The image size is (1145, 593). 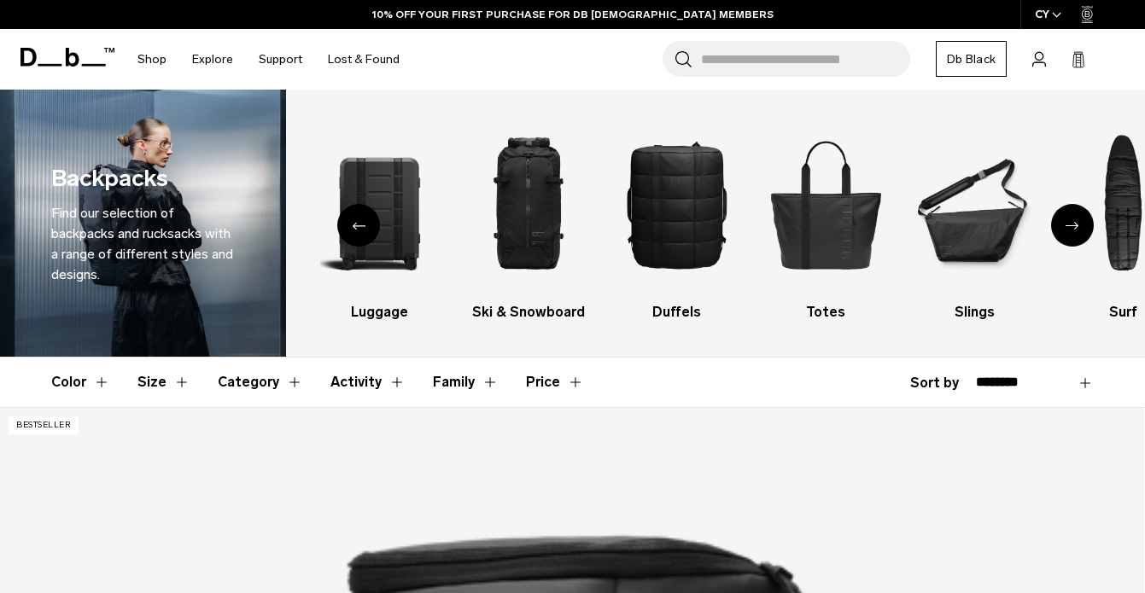 What do you see at coordinates (230, 312) in the screenshot?
I see `h3: All products` at bounding box center [230, 312].